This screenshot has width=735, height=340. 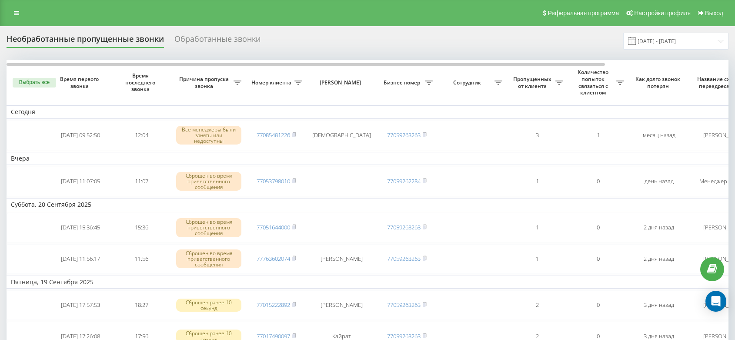 What do you see at coordinates (205, 82) in the screenshot?
I see `span: Причина пропуска звонка` at bounding box center [205, 82].